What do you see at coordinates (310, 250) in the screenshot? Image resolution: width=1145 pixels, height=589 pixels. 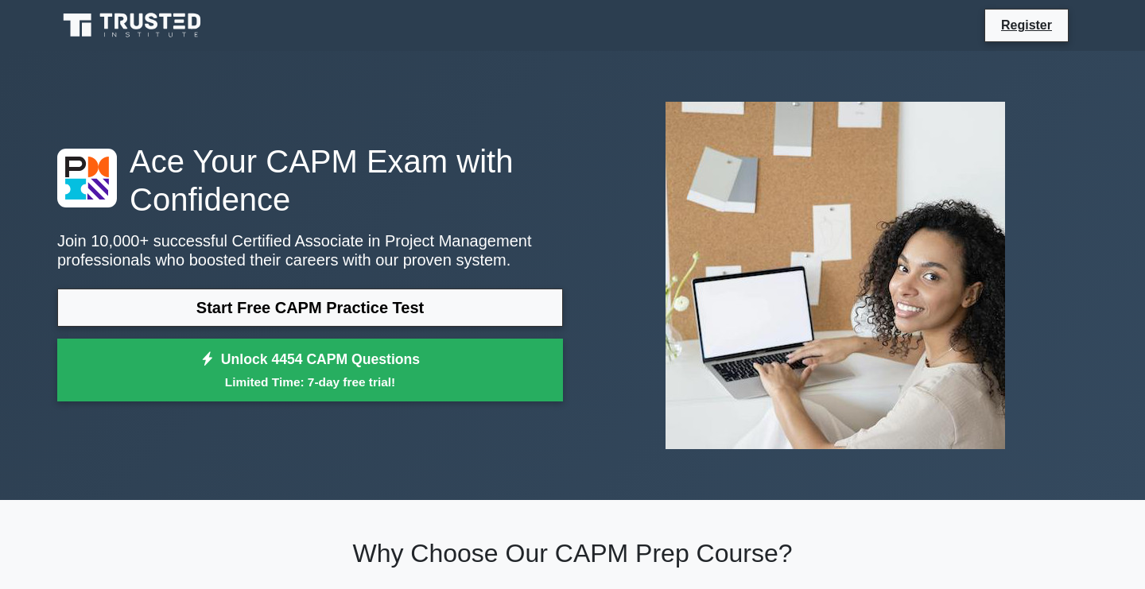 I see `p: Join 10,000+ successful Certified Associate in Project Management professionals who boosted their...` at bounding box center [310, 250].